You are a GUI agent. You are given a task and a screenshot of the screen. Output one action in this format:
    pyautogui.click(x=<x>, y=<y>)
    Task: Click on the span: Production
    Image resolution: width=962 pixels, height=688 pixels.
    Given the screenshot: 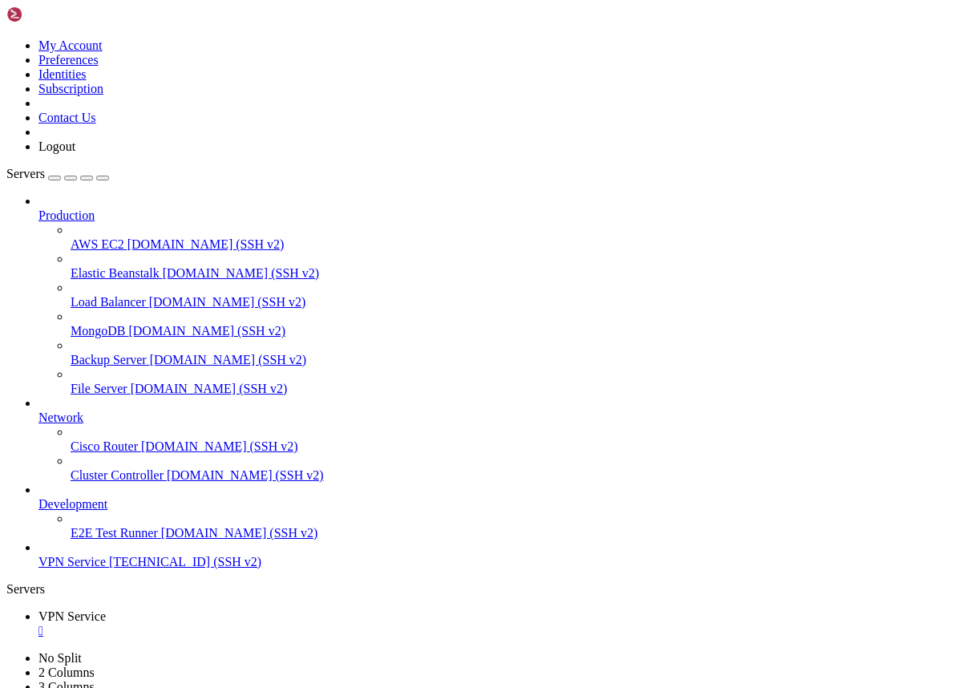 What is the action you would take?
    pyautogui.click(x=67, y=215)
    